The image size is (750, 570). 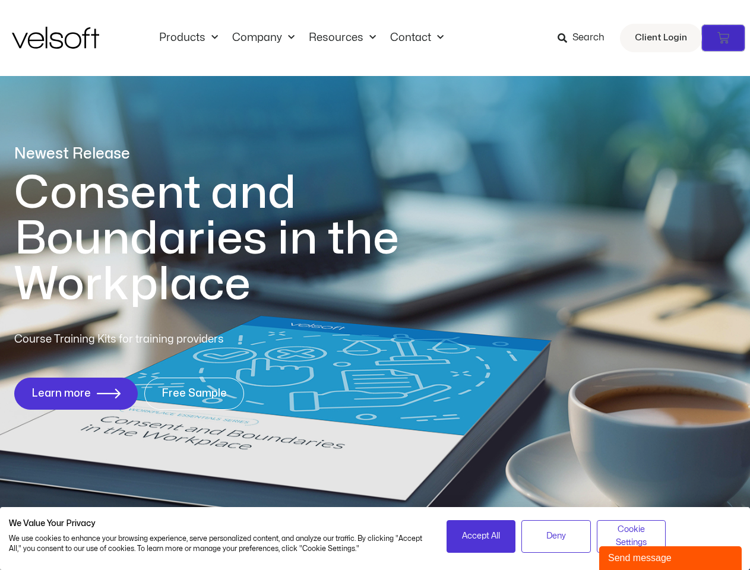 I want to click on span: Client Login, so click(x=661, y=38).